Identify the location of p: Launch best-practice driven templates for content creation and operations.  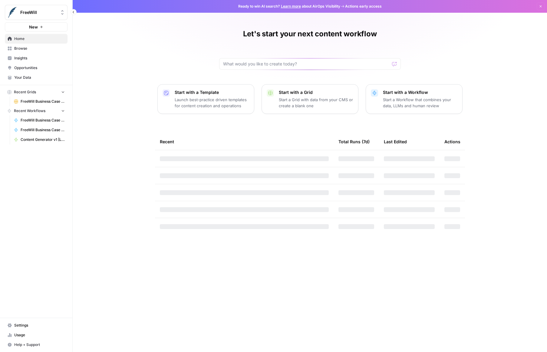
(212, 103).